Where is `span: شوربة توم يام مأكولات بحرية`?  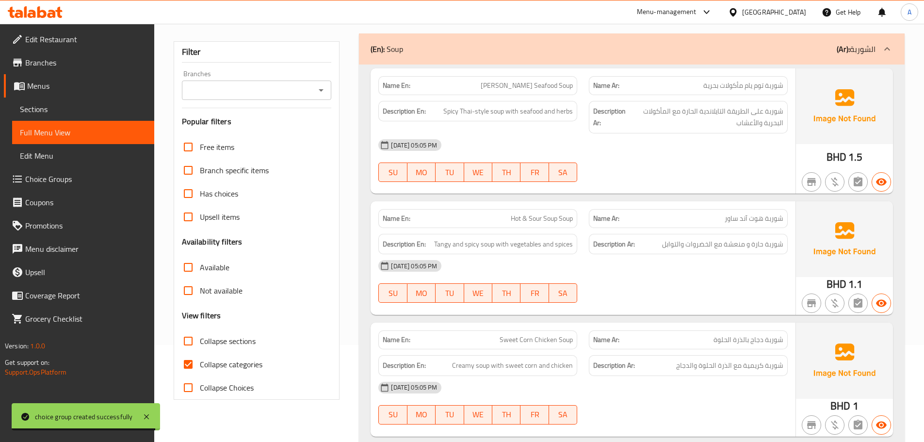 span: شوربة توم يام مأكولات بحرية is located at coordinates (743, 85).